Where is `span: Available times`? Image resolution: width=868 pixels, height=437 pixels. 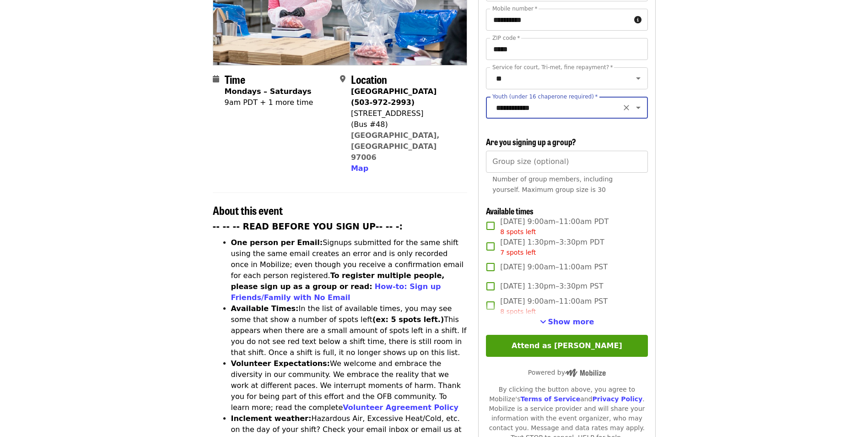
span: Available times is located at coordinates (510, 210).